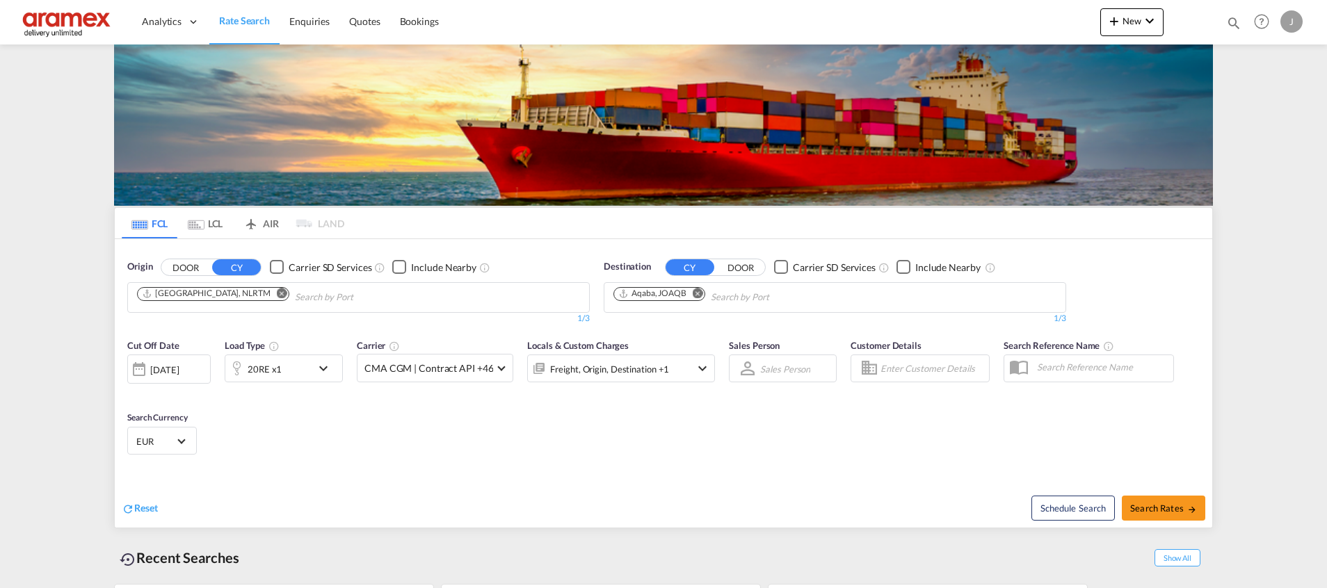 Image resolution: width=1327 pixels, height=588 pixels. Describe the element at coordinates (206, 294) in the screenshot. I see `div: Rotterdam, NLRTM` at that location.